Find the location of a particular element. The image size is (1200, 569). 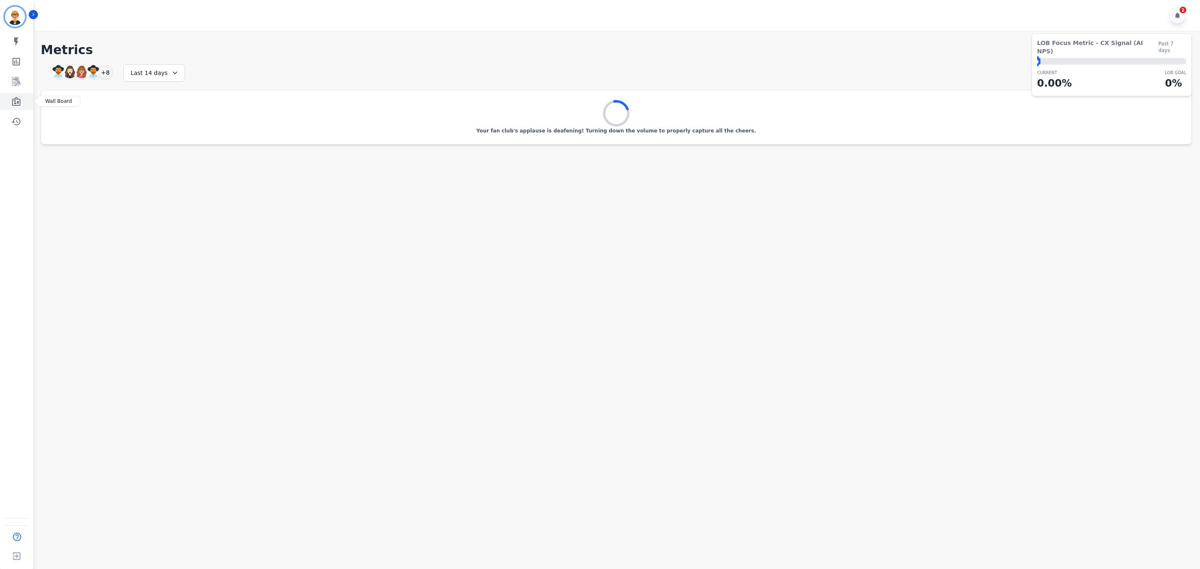

p: Your fan club's applause is deafening! Turning down the volume to properly capture all the cheers. is located at coordinates (616, 131).